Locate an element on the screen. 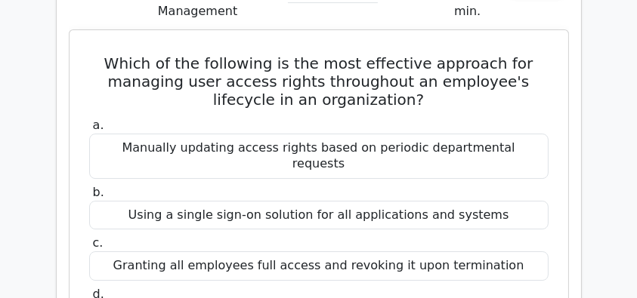 This screenshot has width=637, height=298. div: Using a single sign-on solution for all applications and systems is located at coordinates (319, 215).